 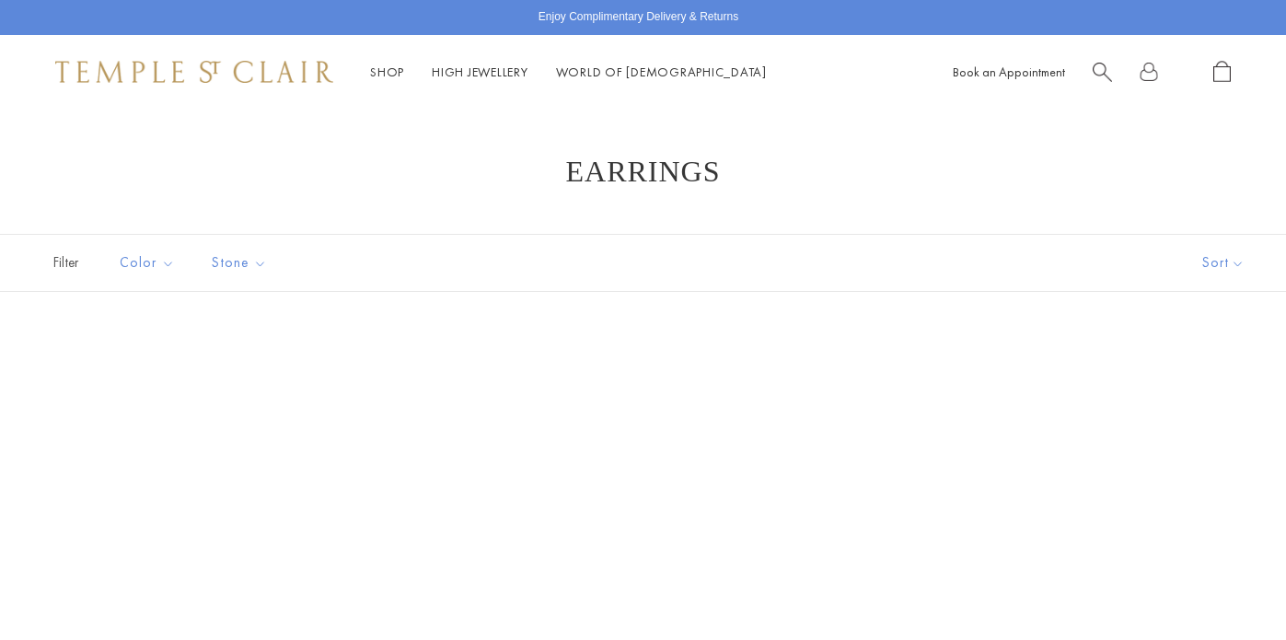 I want to click on span: Color, so click(x=149, y=262).